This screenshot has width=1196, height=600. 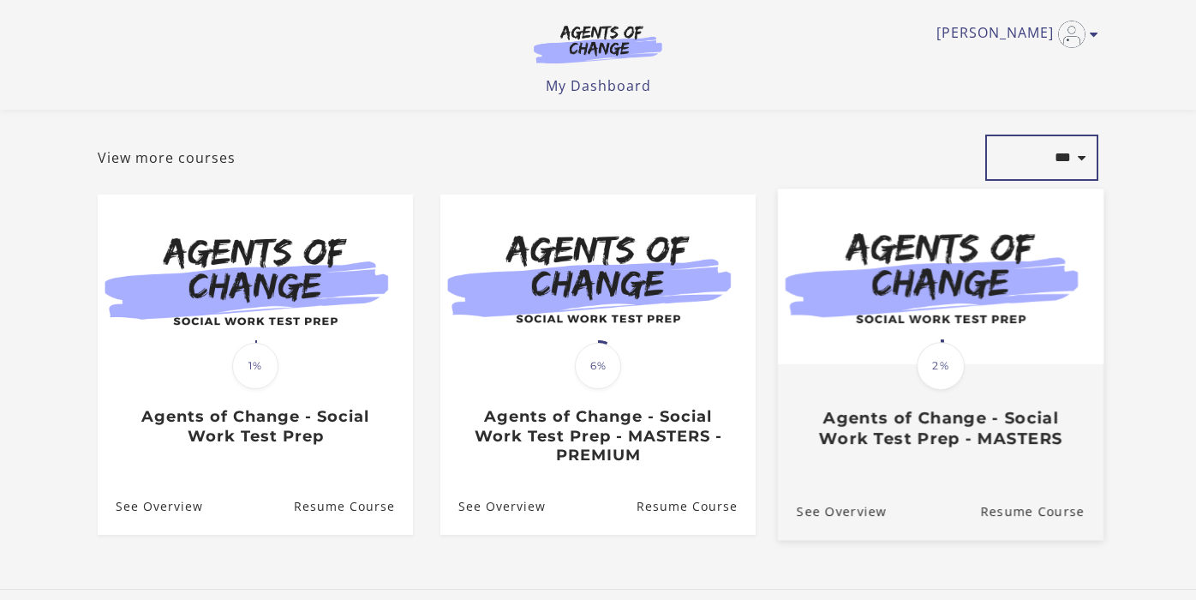 What do you see at coordinates (353, 506) in the screenshot?
I see `a: Agents of Change - Social Work Test Prep: Resume Course` at bounding box center [353, 506].